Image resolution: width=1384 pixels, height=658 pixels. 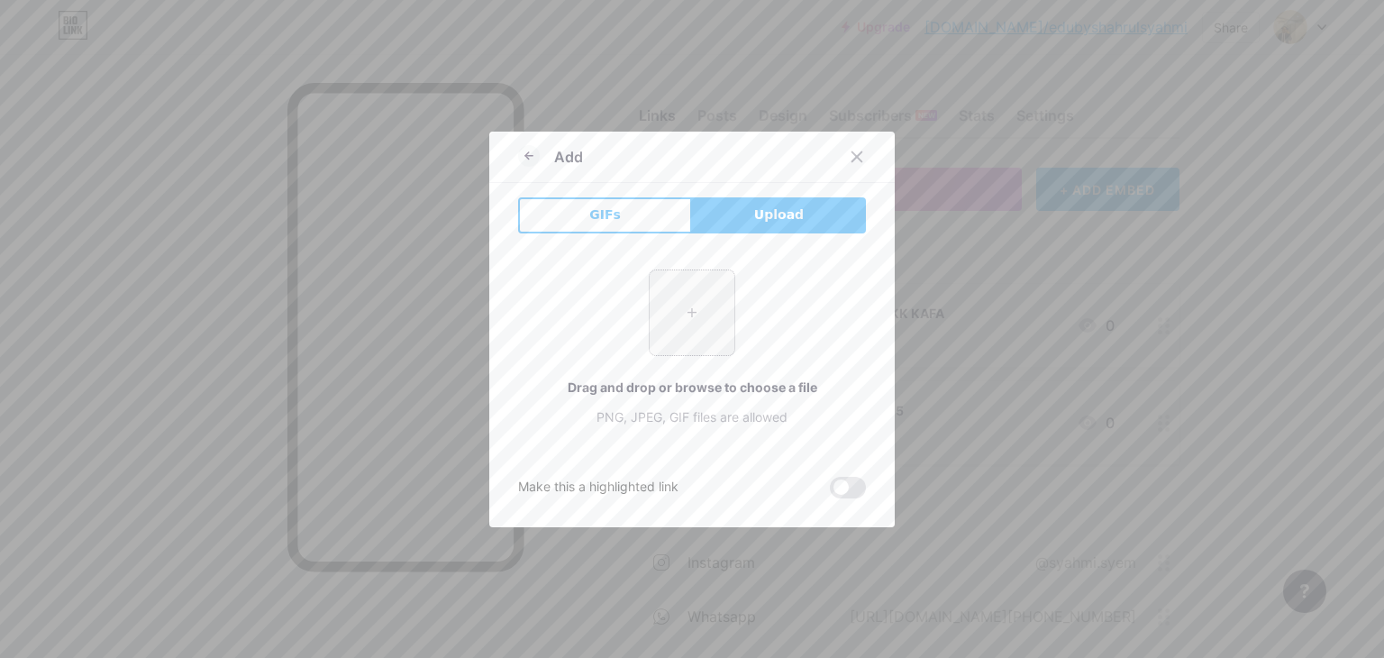 I want to click on div: Drag and drop or browse to choose a file, so click(x=692, y=387).